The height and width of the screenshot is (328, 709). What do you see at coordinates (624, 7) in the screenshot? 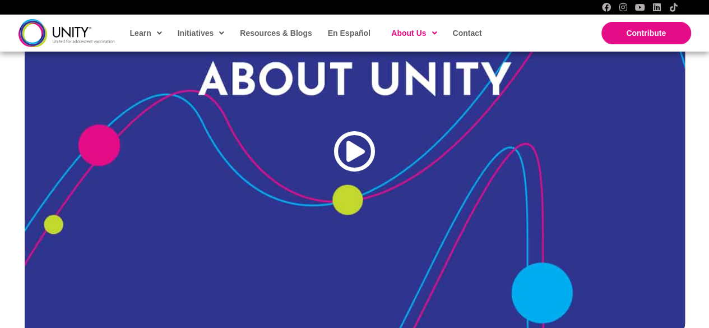
I see `a: Instagram` at bounding box center [624, 7].